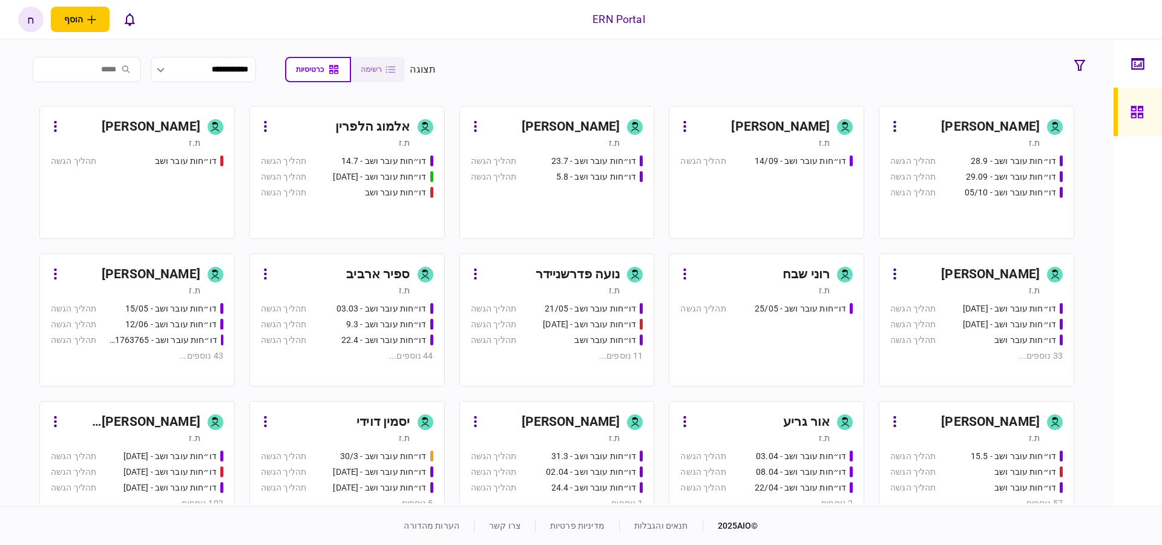 Image resolution: width=1162 pixels, height=545 pixels. I want to click on div: דו״חות עובר ושב - 14.7, so click(384, 161).